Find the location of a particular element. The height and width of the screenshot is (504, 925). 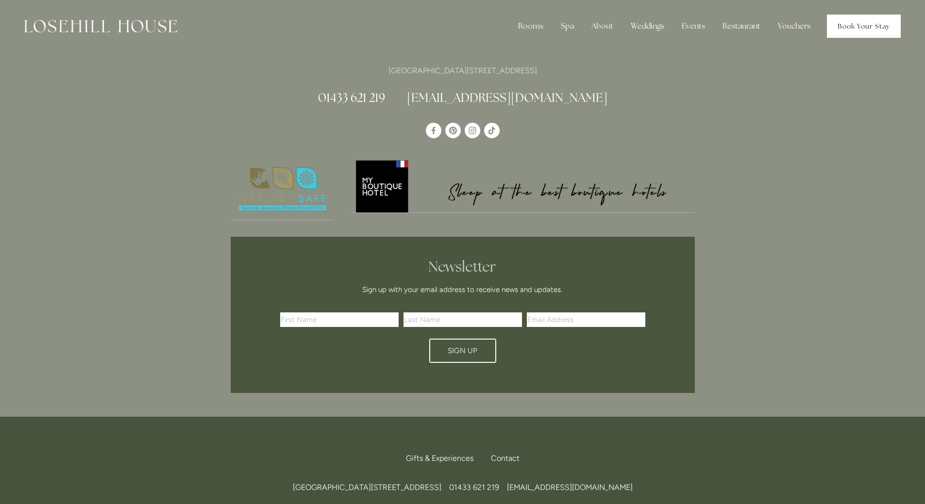

a: Gifts & Experiences is located at coordinates (443, 459).